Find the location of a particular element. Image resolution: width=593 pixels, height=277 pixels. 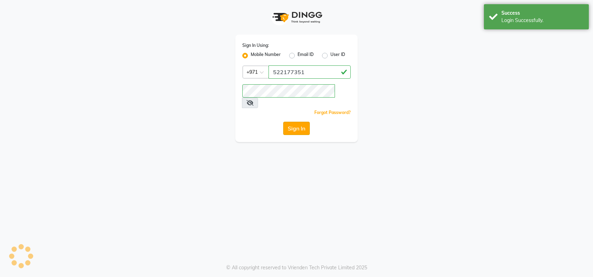

div: Success is located at coordinates (542, 13).